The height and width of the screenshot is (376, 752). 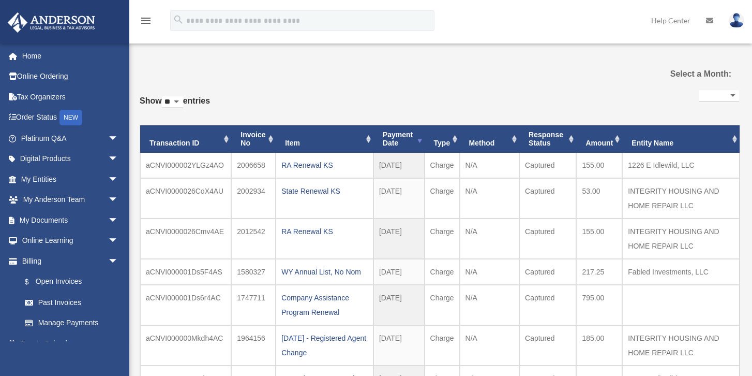 I want to click on a: Tax Organizers, so click(x=70, y=97).